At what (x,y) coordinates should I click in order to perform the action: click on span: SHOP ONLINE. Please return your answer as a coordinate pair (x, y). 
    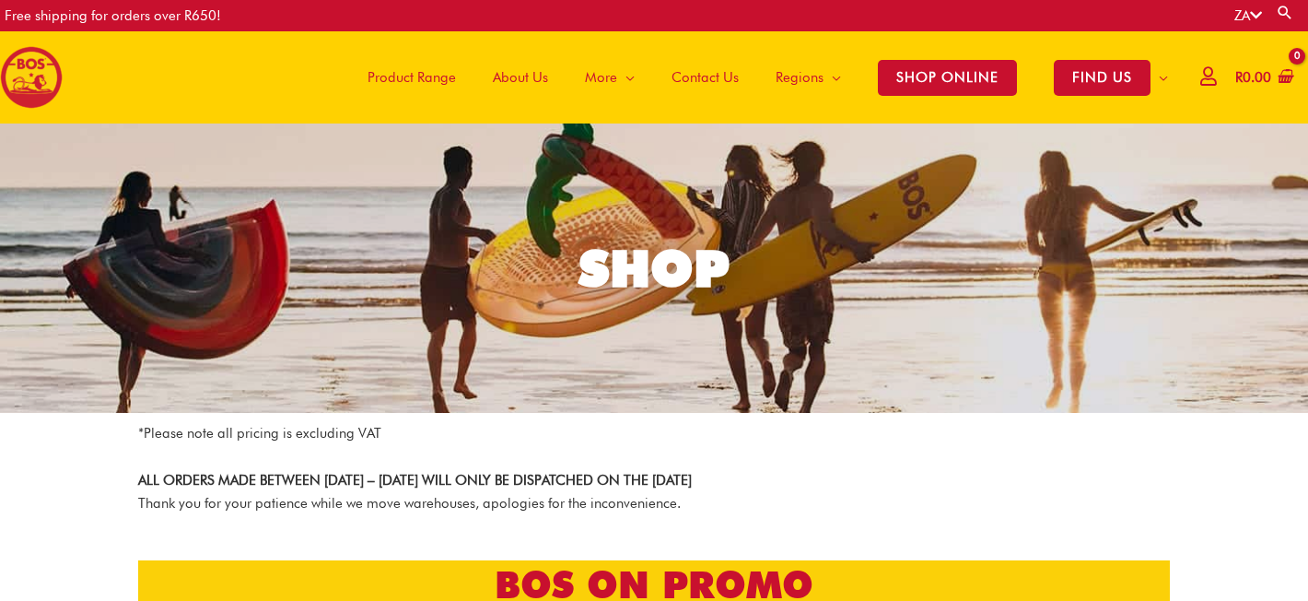
    Looking at the image, I should click on (947, 77).